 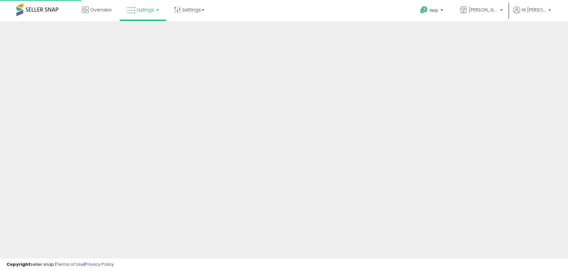 What do you see at coordinates (18, 265) in the screenshot?
I see `strong: Copyright` at bounding box center [18, 265].